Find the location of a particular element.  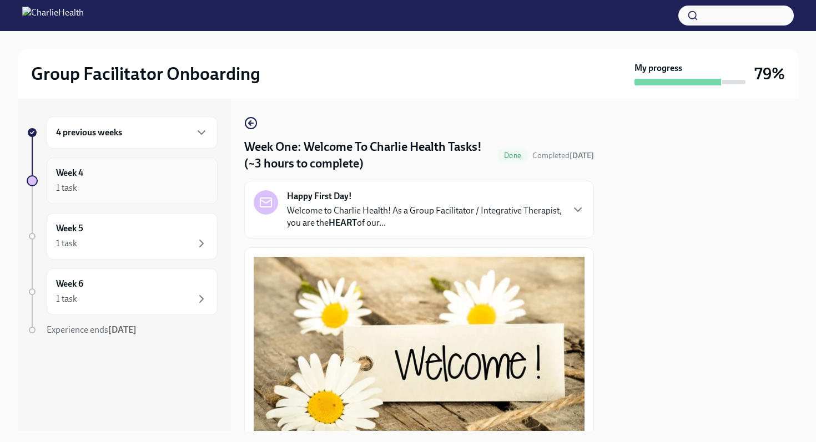

img: CharlieHealth is located at coordinates (53, 16).